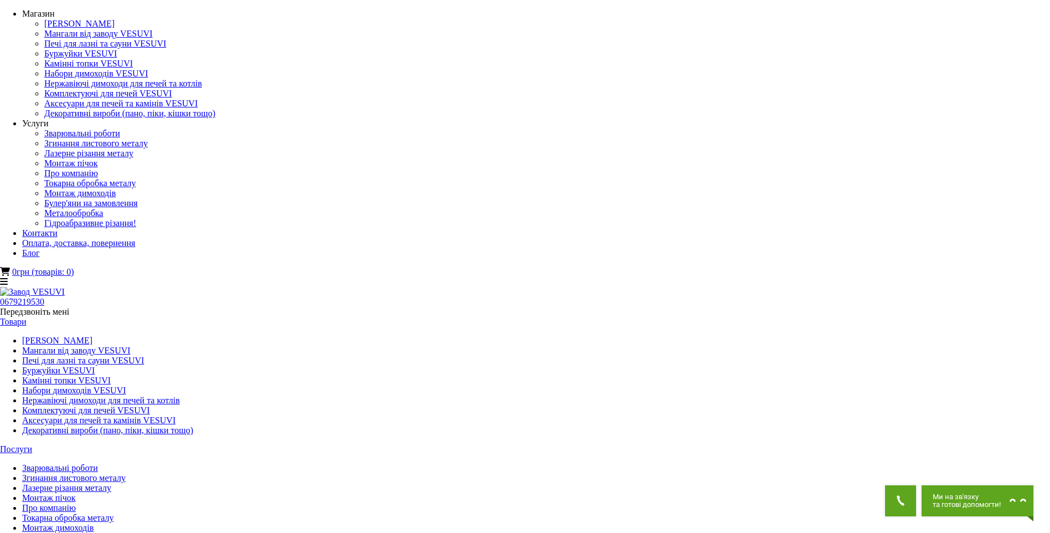 The width and height of the screenshot is (1050, 533). What do you see at coordinates (79, 243) in the screenshot?
I see `a: Оплата, доставка, повернення` at bounding box center [79, 243].